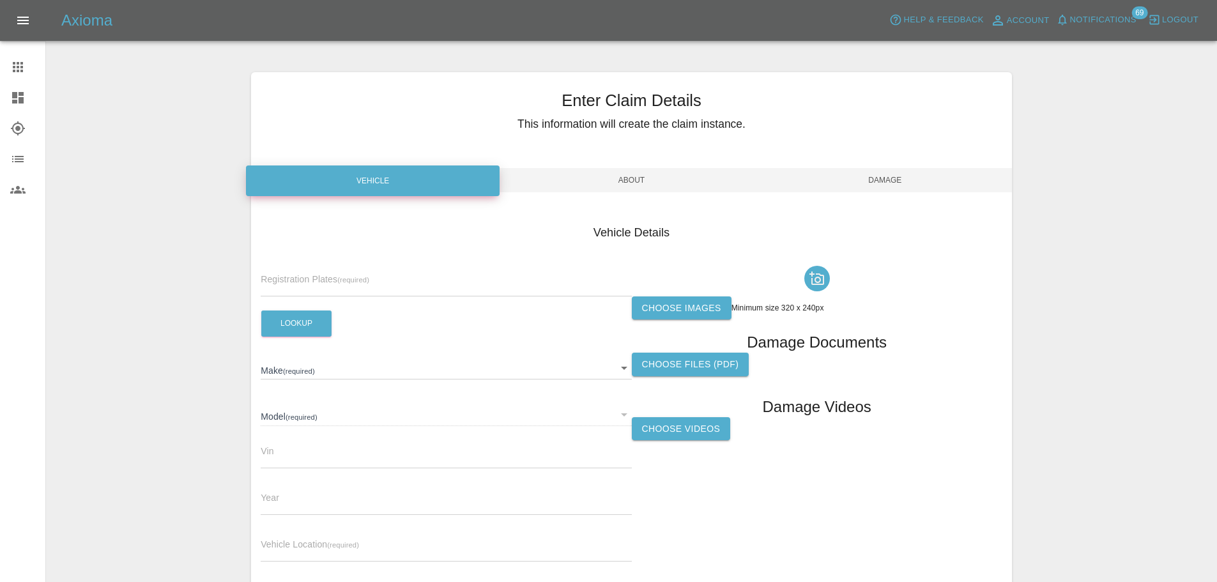  What do you see at coordinates (936, 20) in the screenshot?
I see `button: Help & Feedback` at bounding box center [936, 20].